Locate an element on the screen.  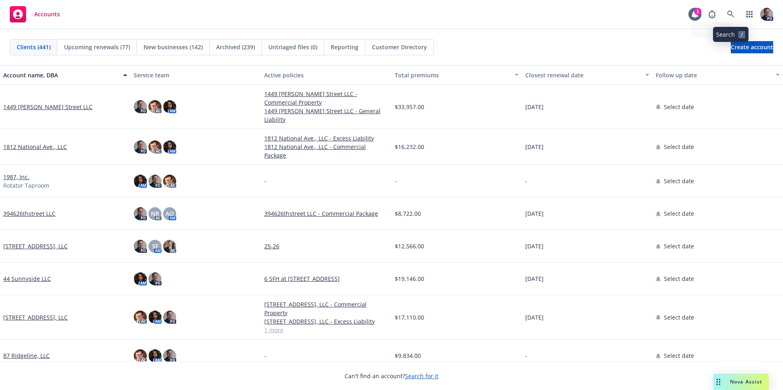
span: Untriaged files (0) is located at coordinates (293, 47).